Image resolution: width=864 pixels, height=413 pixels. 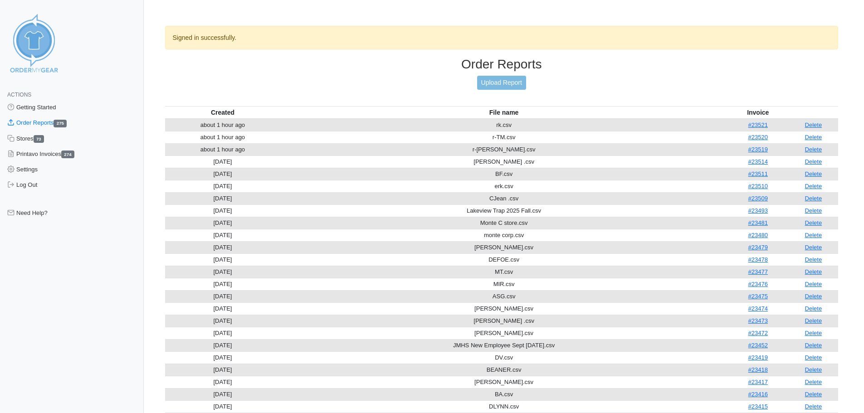 What do you see at coordinates (758, 308) in the screenshot?
I see `a: #23474` at bounding box center [758, 308].